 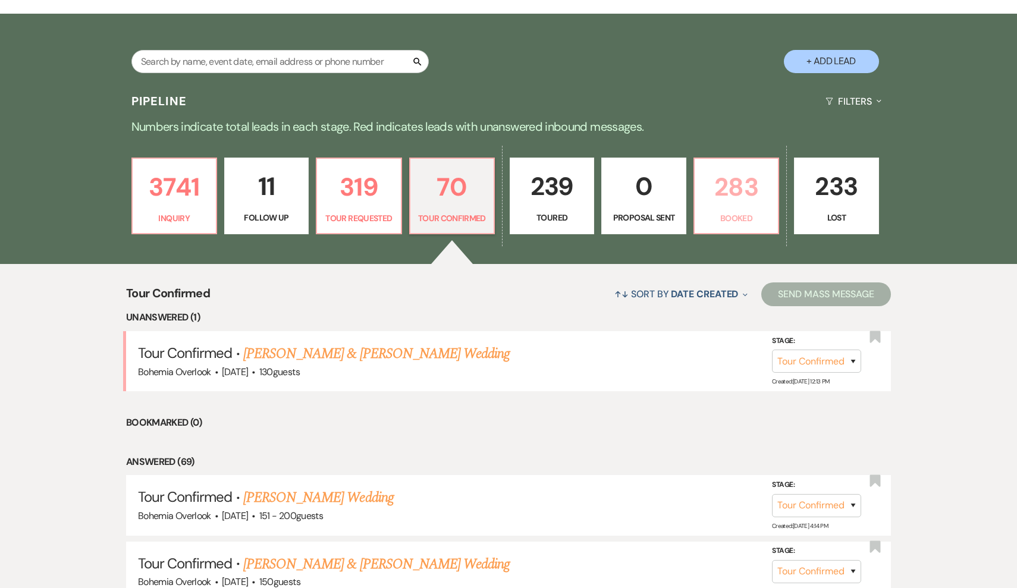 What do you see at coordinates (280, 582) in the screenshot?
I see `span: 150 guests` at bounding box center [280, 582].